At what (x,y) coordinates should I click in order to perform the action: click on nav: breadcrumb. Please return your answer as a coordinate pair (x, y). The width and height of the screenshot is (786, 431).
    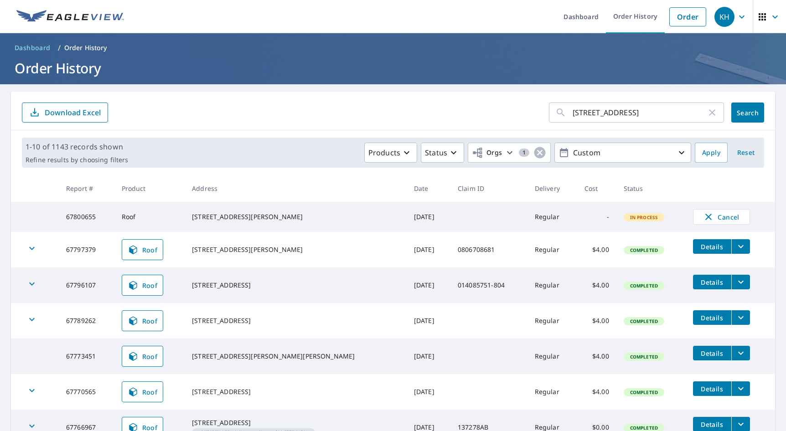
    Looking at the image, I should click on (393, 48).